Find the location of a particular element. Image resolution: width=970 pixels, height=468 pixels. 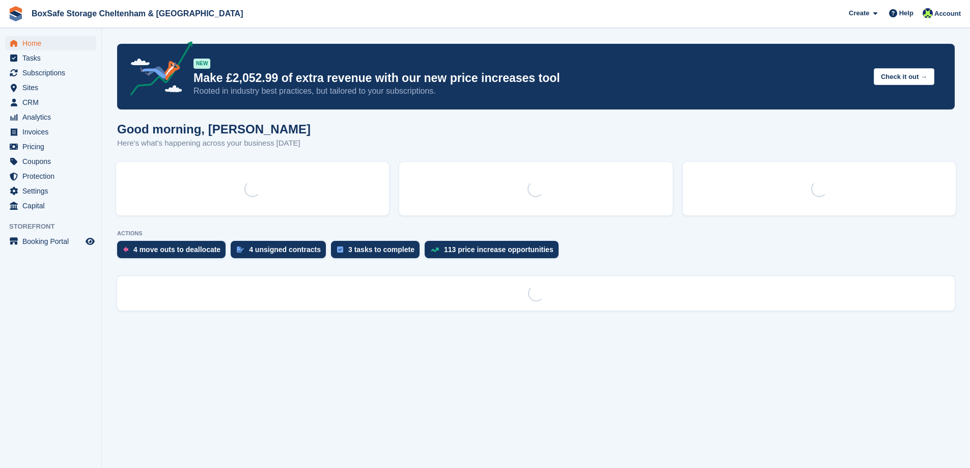

a: 4 unsigned contracts is located at coordinates (280, 252).